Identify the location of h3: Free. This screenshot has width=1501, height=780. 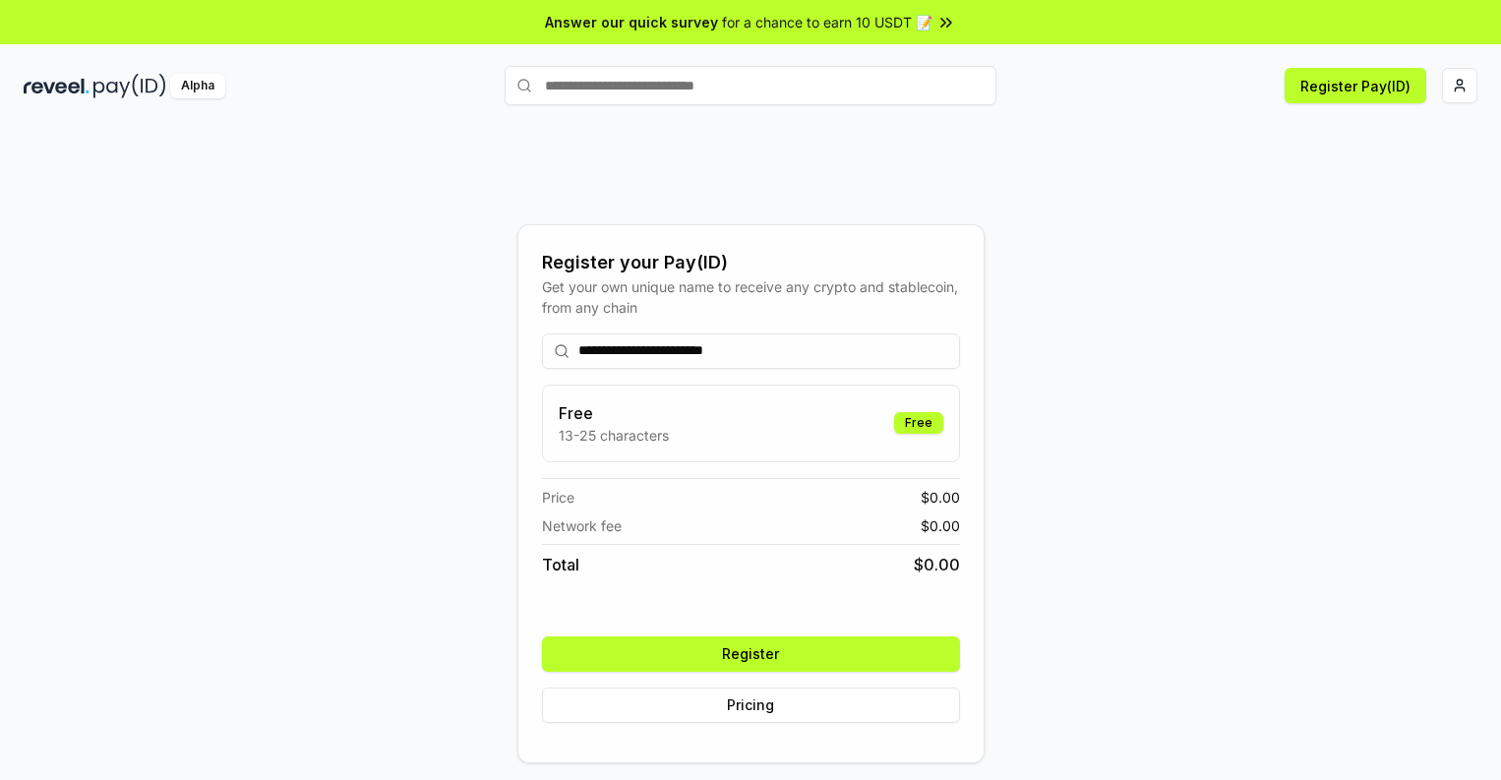
(614, 413).